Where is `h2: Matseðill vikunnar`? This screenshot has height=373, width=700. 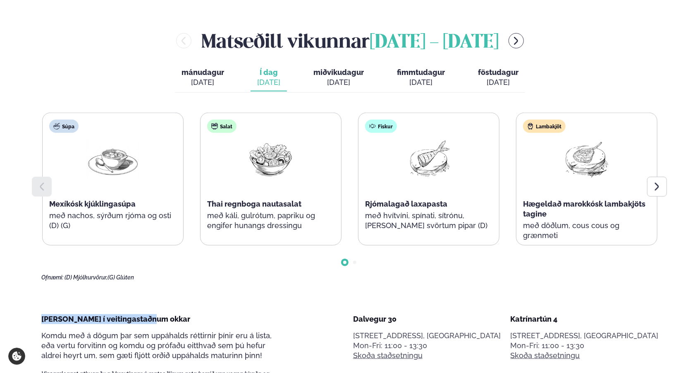 h2: Matseðill vikunnar is located at coordinates (350, 41).